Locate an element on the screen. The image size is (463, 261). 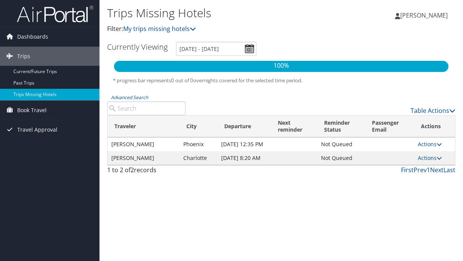
p: 100% is located at coordinates (281, 66).